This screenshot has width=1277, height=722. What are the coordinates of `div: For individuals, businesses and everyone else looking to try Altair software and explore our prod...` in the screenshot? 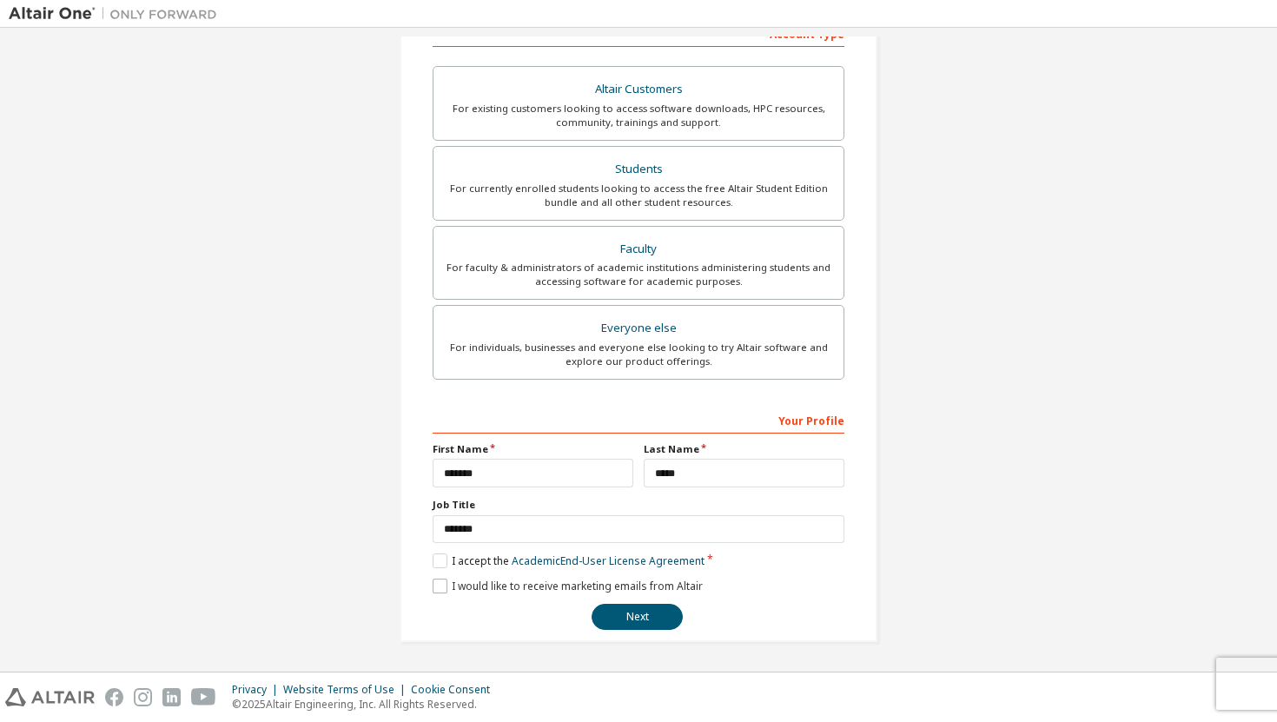 It's located at (639, 355).